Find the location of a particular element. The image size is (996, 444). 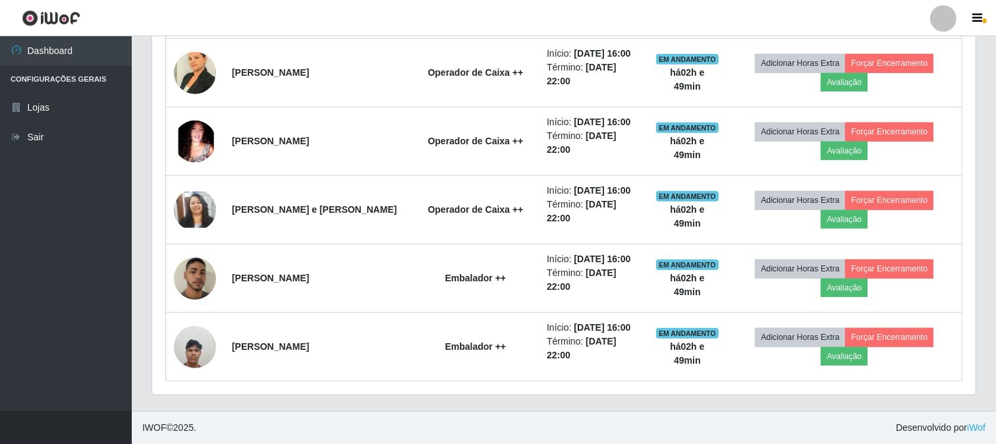

img: 1730387044768.jpeg is located at coordinates (195, 72).